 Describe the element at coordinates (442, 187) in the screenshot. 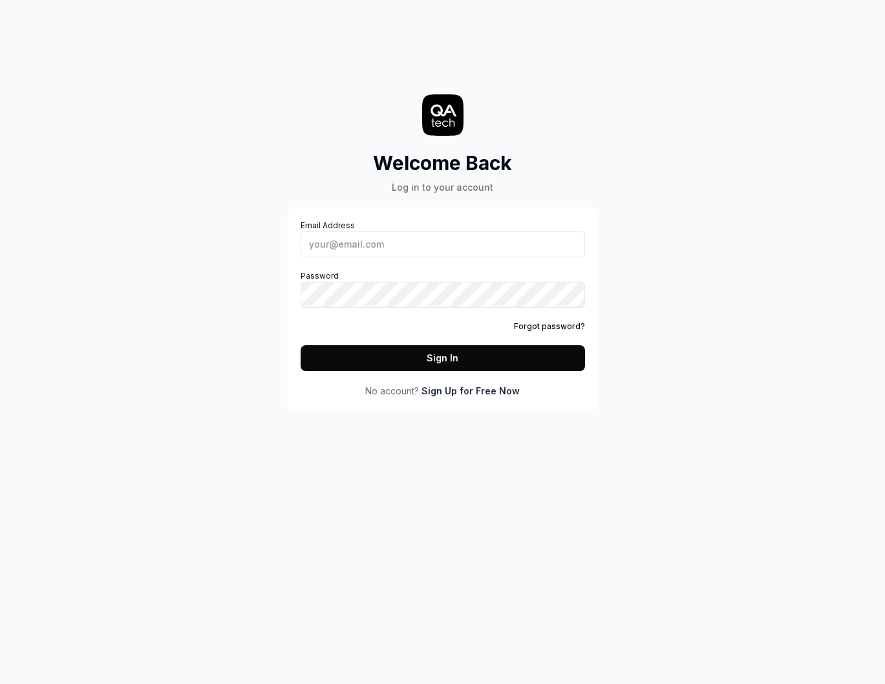

I see `div: Log in to your account` at that location.